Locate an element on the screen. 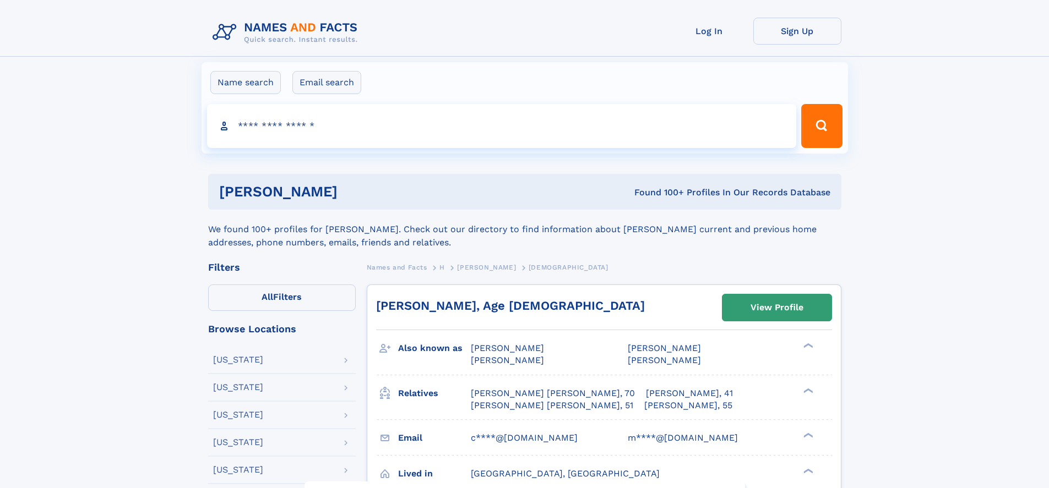  h3: Lived in is located at coordinates (434, 474).